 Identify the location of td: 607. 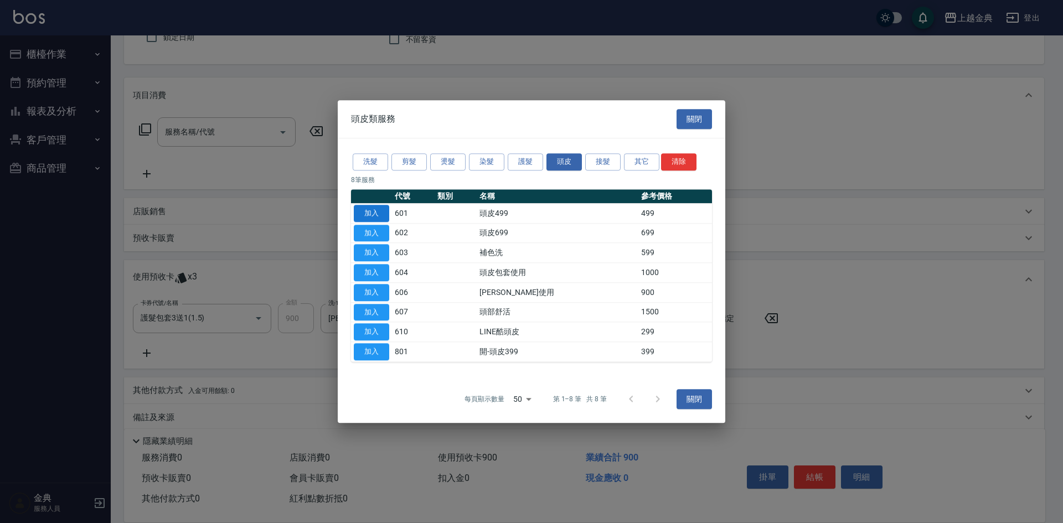
(413, 312).